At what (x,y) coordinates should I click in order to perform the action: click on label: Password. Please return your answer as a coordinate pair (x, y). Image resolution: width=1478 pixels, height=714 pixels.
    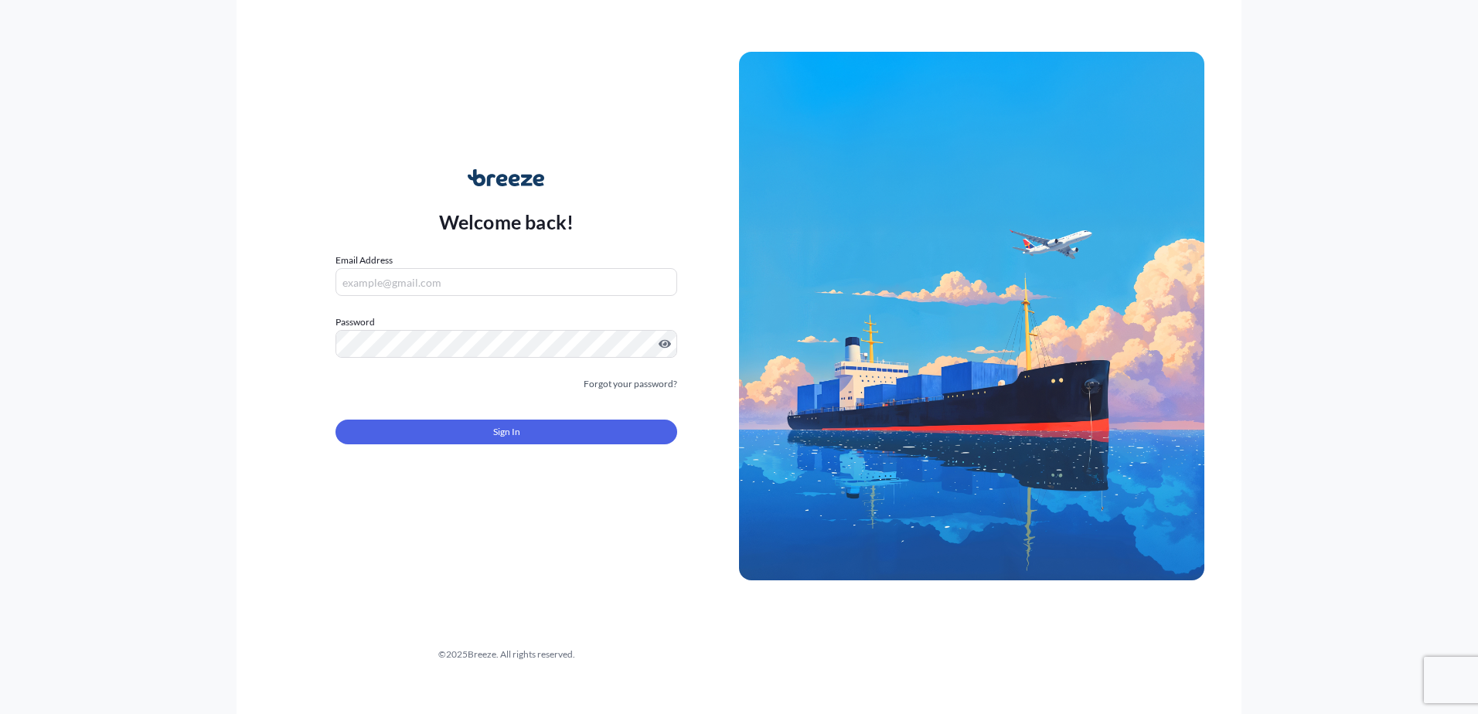
    Looking at the image, I should click on (506, 322).